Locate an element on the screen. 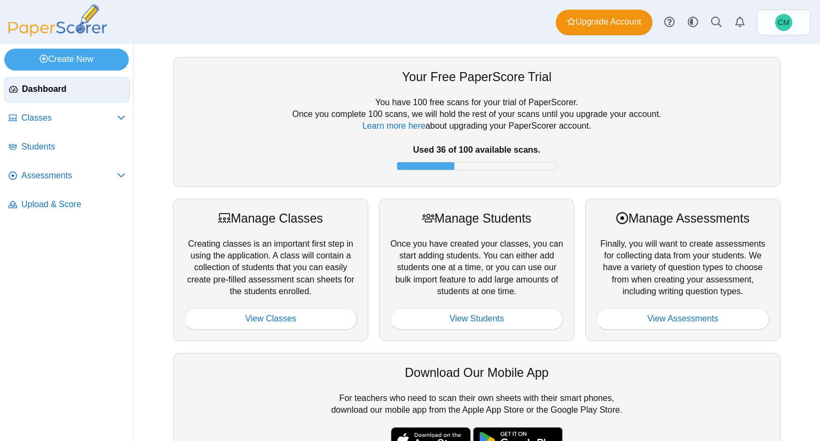 The width and height of the screenshot is (820, 441). span: Classes is located at coordinates (69, 118).